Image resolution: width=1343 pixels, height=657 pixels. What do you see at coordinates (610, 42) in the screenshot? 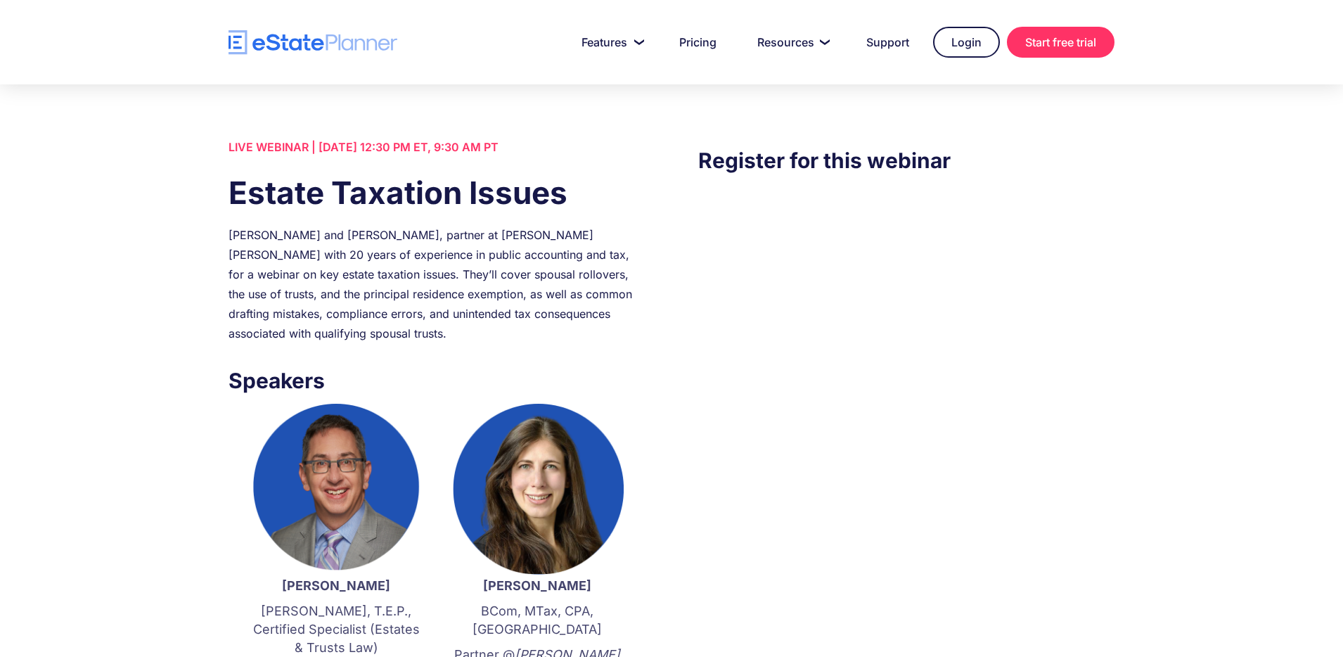
I see `a: Features` at bounding box center [610, 42].